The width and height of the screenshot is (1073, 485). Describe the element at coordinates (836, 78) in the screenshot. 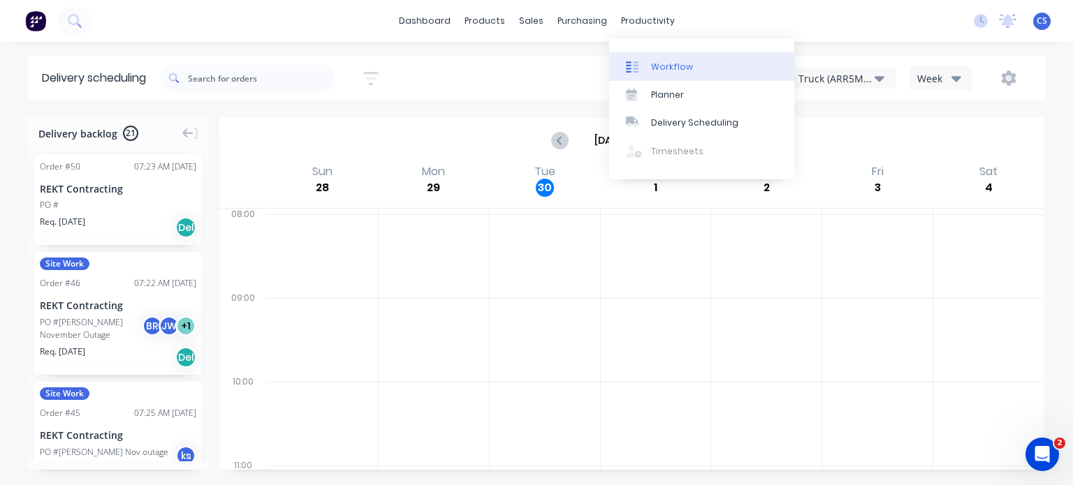

I see `div: Truck (ARR5MM)` at that location.